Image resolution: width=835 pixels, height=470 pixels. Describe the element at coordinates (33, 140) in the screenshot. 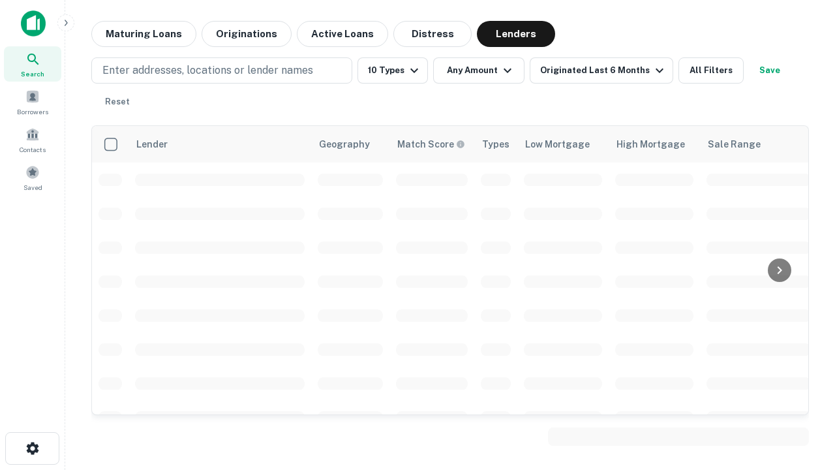

I see `a: Contacts` at that location.